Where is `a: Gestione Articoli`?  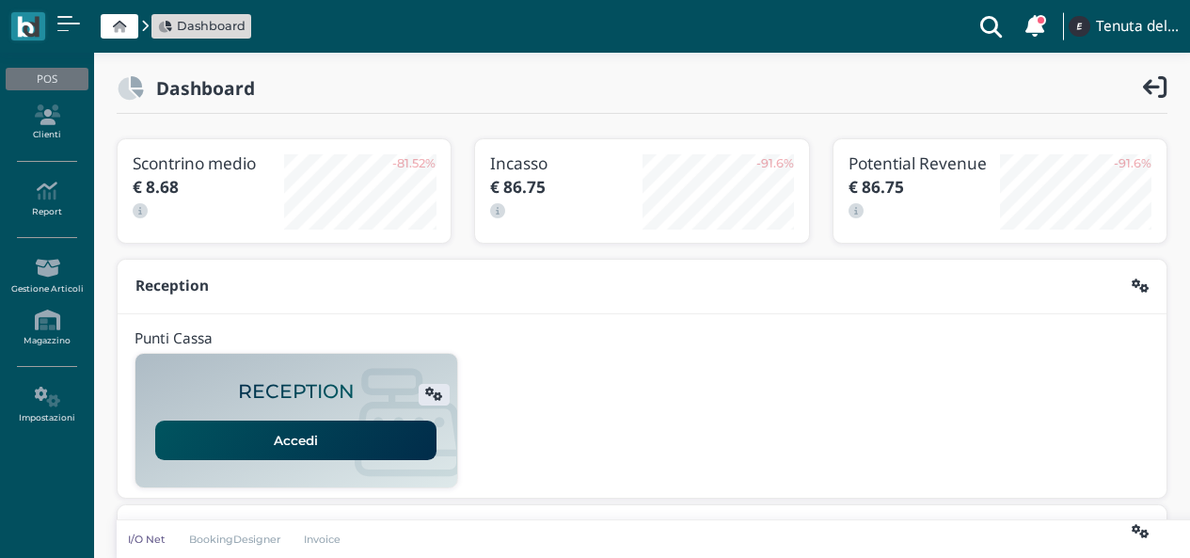 a: Gestione Articoli is located at coordinates (46, 276).